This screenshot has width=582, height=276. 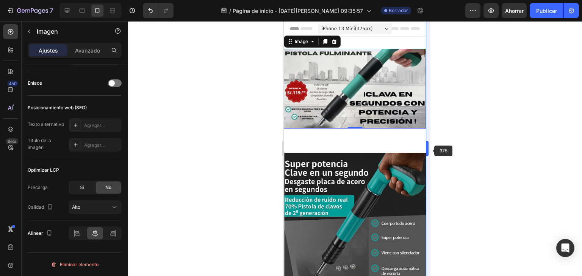 I want to click on font: No, so click(x=108, y=187).